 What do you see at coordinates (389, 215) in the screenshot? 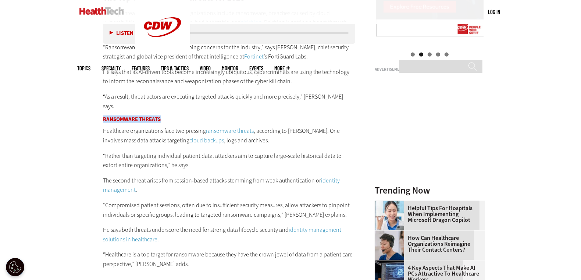
I see `img: Doctor using phone to dictate to tablet` at bounding box center [389, 215].